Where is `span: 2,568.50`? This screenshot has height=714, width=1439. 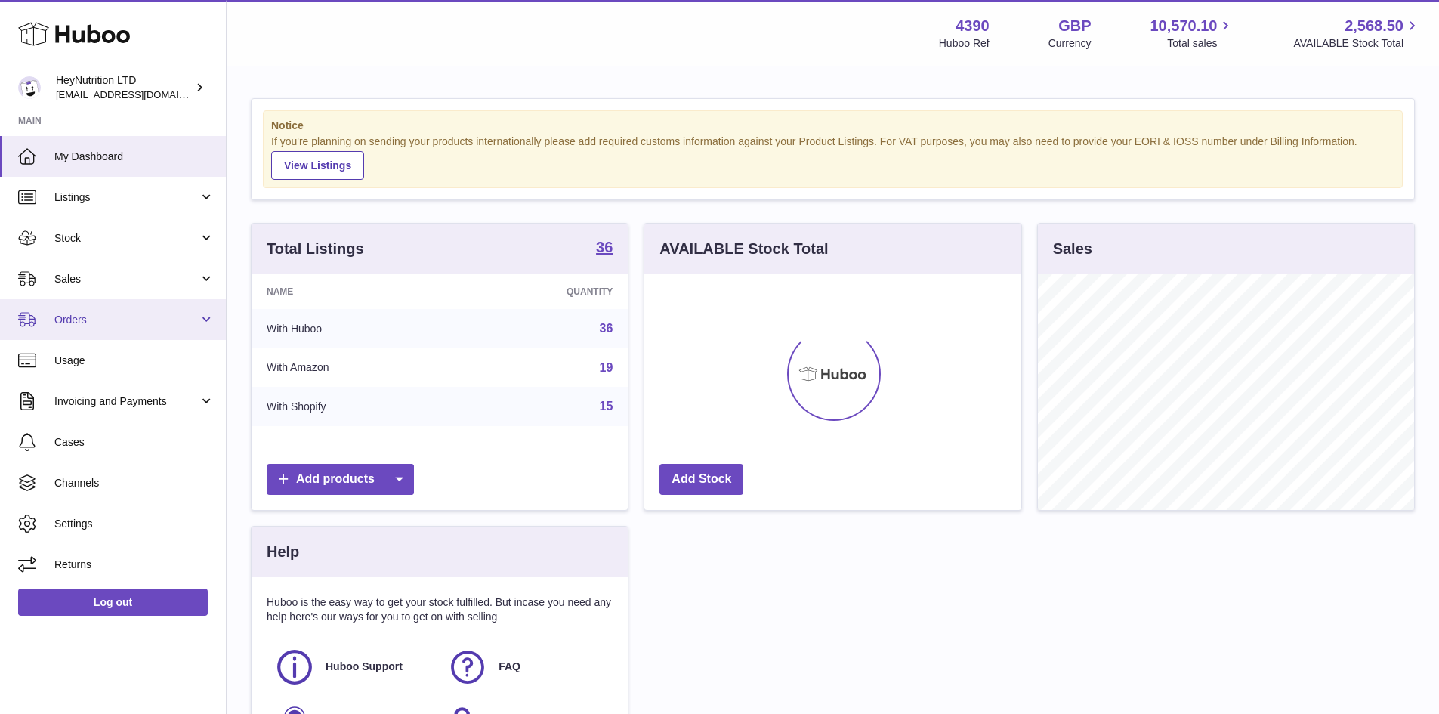 span: 2,568.50 is located at coordinates (1374, 26).